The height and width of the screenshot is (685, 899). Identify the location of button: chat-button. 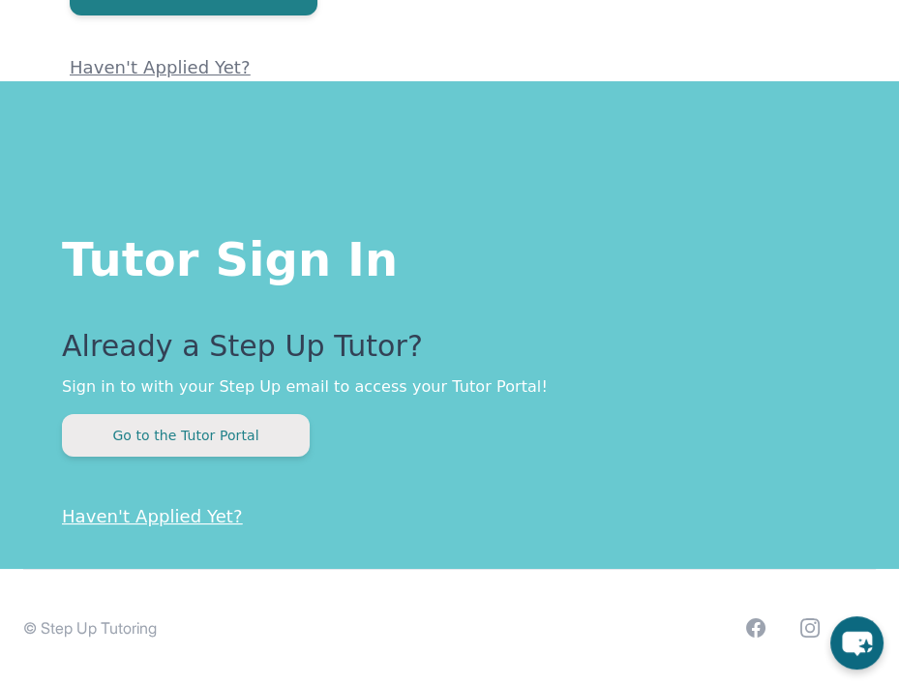
(856, 643).